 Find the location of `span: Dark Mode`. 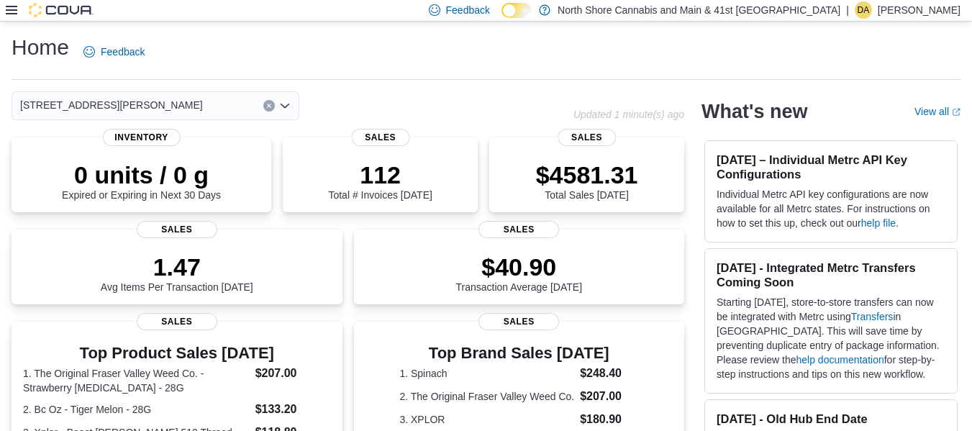

span: Dark Mode is located at coordinates (501, 18).